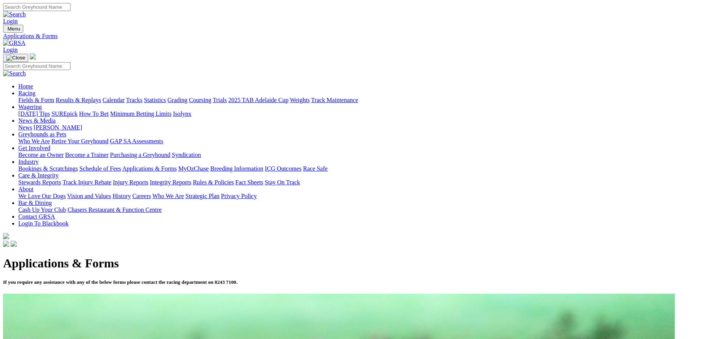  What do you see at coordinates (89, 196) in the screenshot?
I see `a: Vision and Values` at bounding box center [89, 196].